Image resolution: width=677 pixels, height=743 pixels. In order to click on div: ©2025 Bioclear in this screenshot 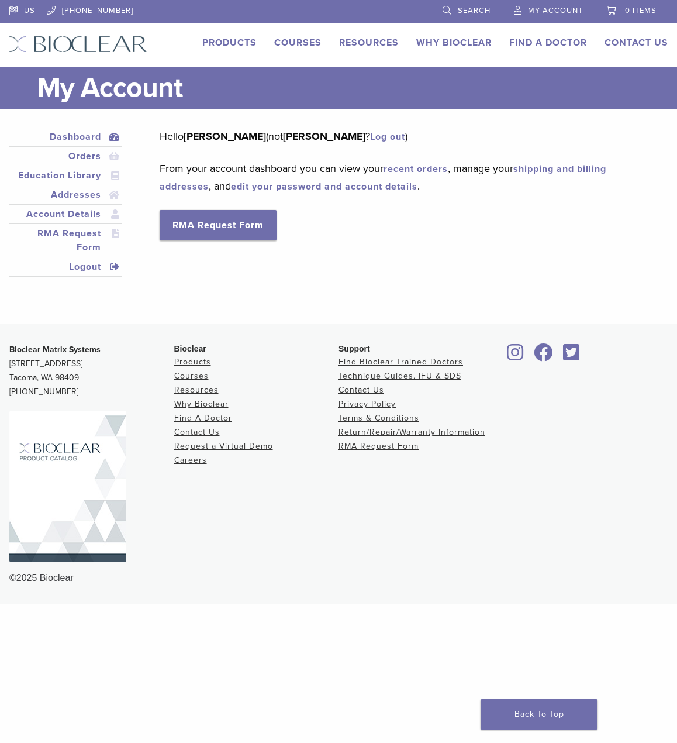, I will do `click(339, 578)`.